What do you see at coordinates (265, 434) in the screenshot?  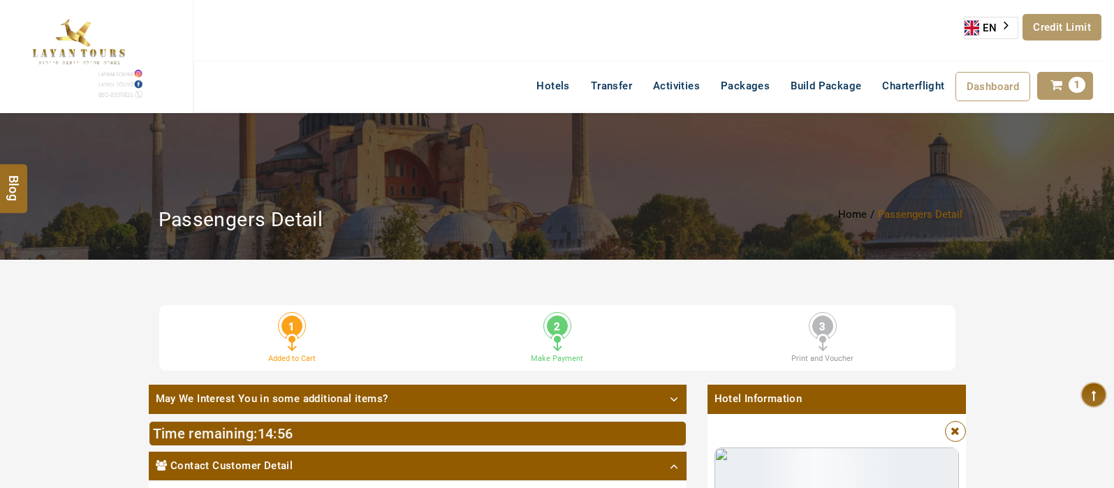 I see `span: 14` at bounding box center [265, 434].